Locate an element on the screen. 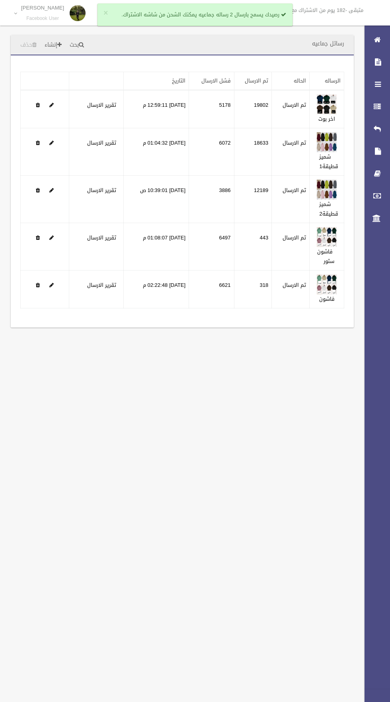  a: شميز قطيقة1 is located at coordinates (329, 161).